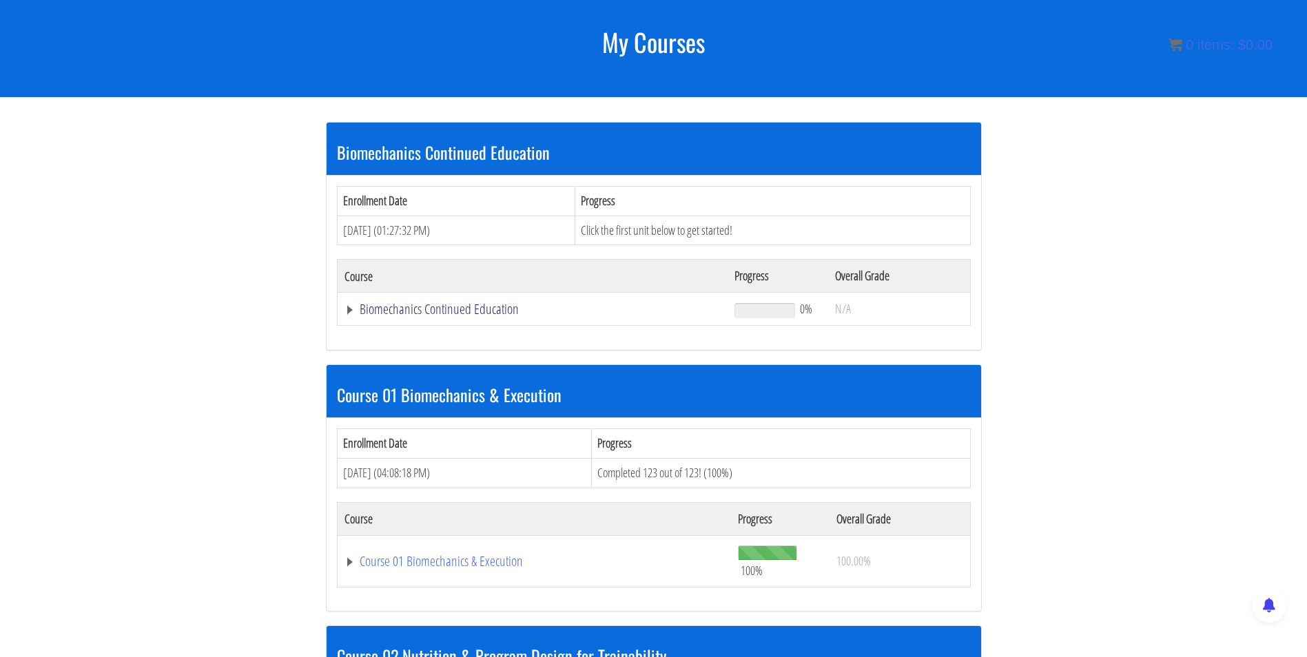 This screenshot has width=1307, height=657. Describe the element at coordinates (1256, 45) in the screenshot. I see `bdi: 0.00` at that location.